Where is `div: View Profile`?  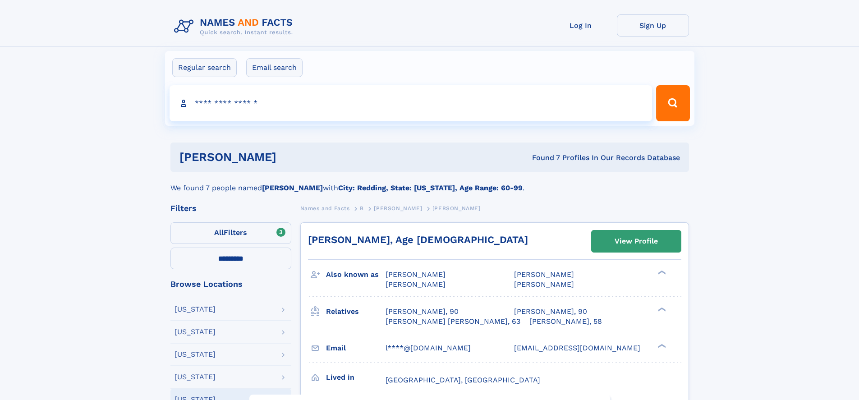
div: View Profile is located at coordinates (636, 241).